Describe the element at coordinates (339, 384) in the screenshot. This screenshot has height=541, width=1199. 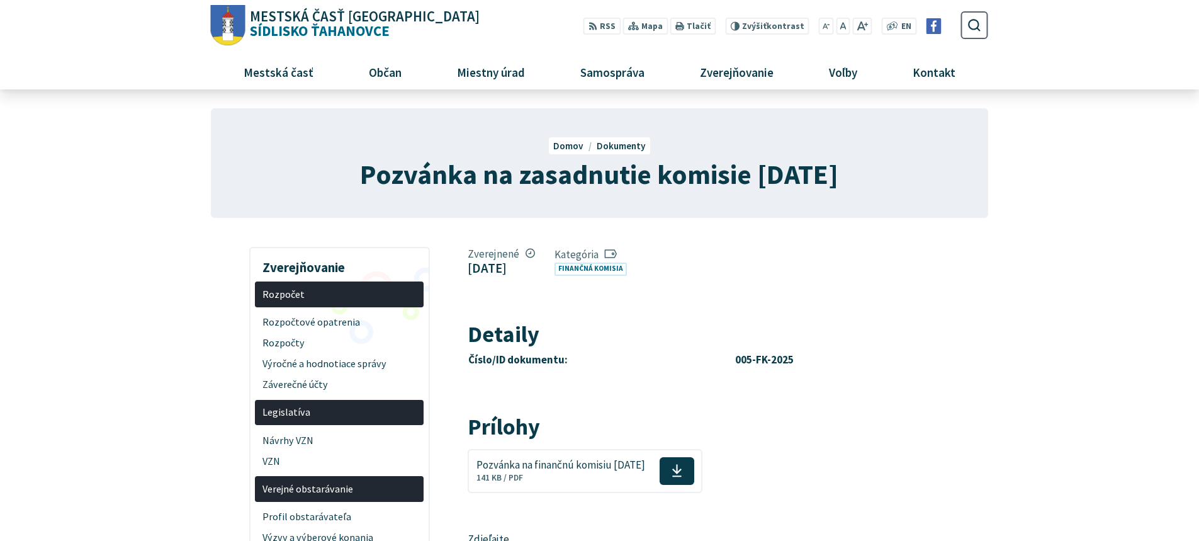
I see `a: Záverečné účty` at that location.